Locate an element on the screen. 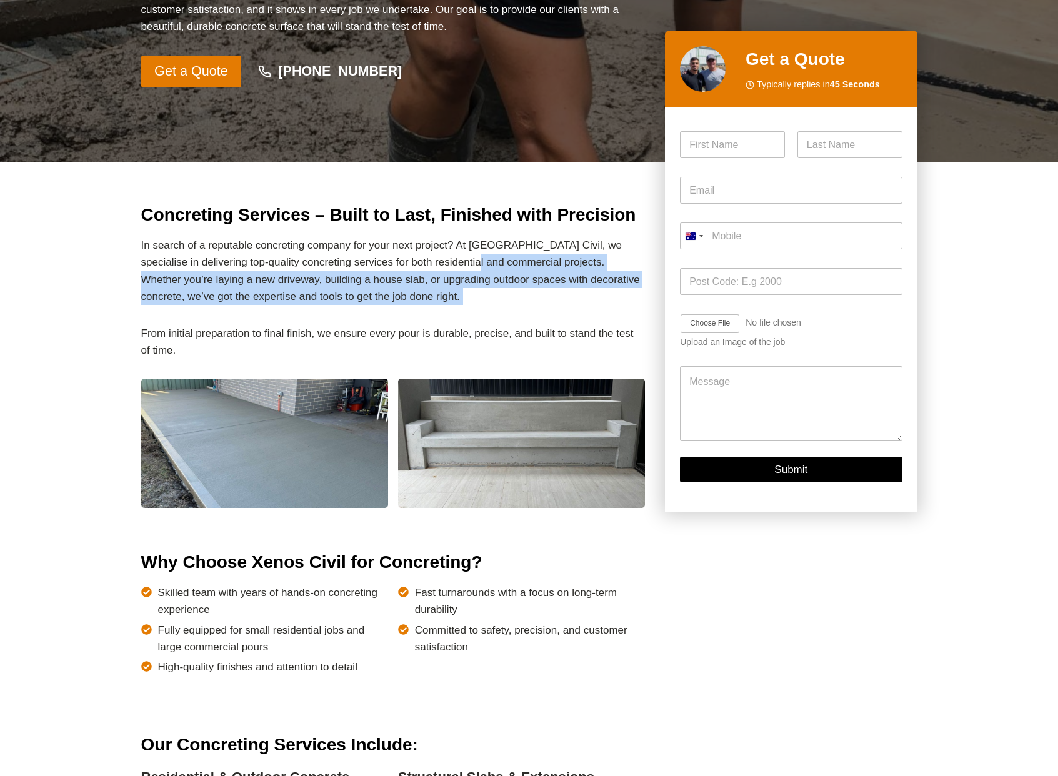  h2: Concreting Services – Built to Last, Finished with Precision is located at coordinates (393, 215).